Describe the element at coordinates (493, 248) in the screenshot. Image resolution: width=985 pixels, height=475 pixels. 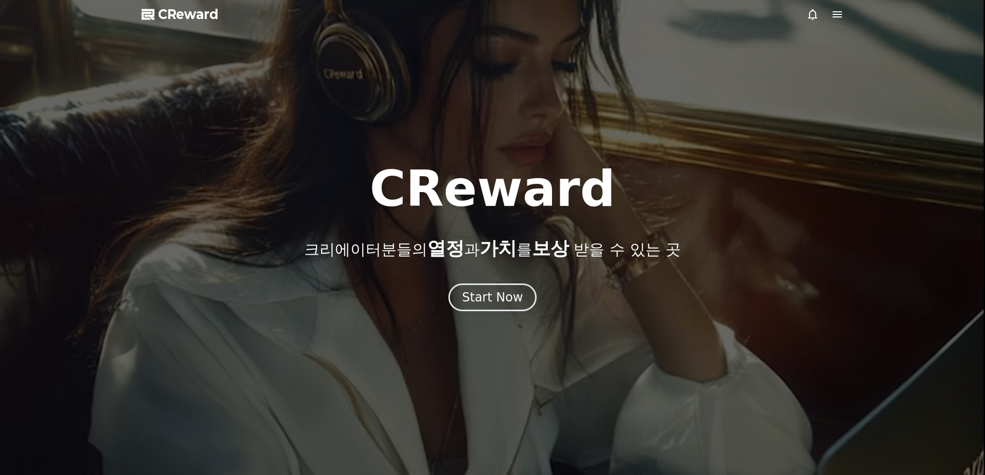
I see `p: 크리에이터분들의 과 를 받을 수 있는 곳` at that location.